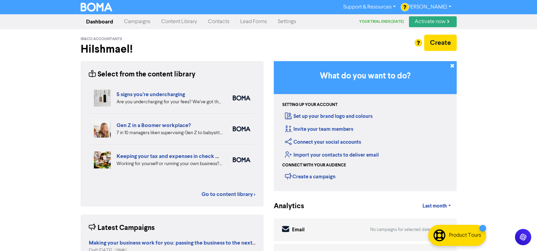  I want to click on strong: Making your business work for you: passing the business to the next generation, so click(184, 242).